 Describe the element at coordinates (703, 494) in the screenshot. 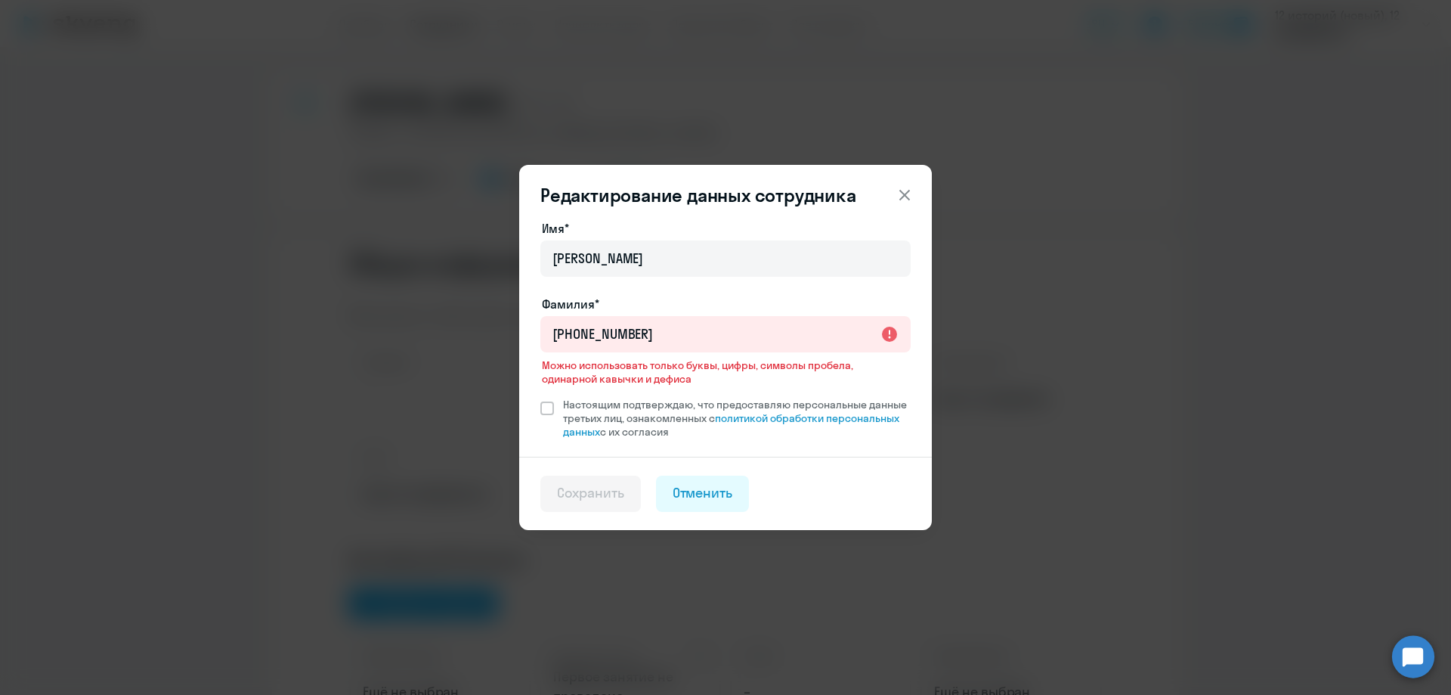

I see `button: Отменить` at that location.